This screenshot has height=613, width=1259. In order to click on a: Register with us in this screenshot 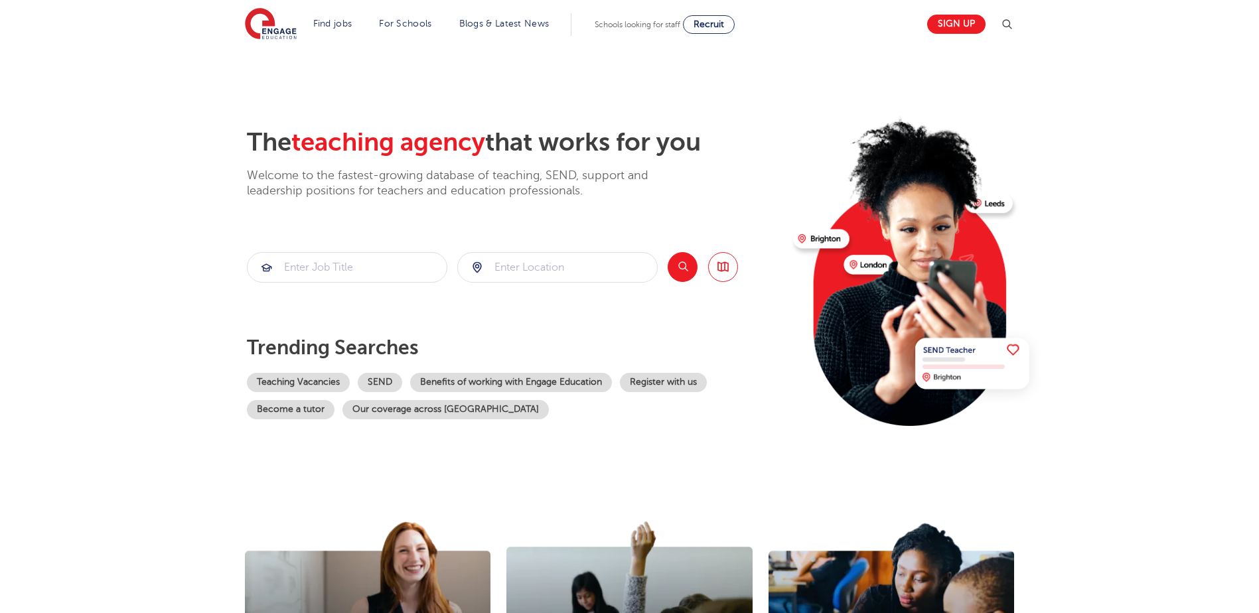, I will do `click(663, 382)`.